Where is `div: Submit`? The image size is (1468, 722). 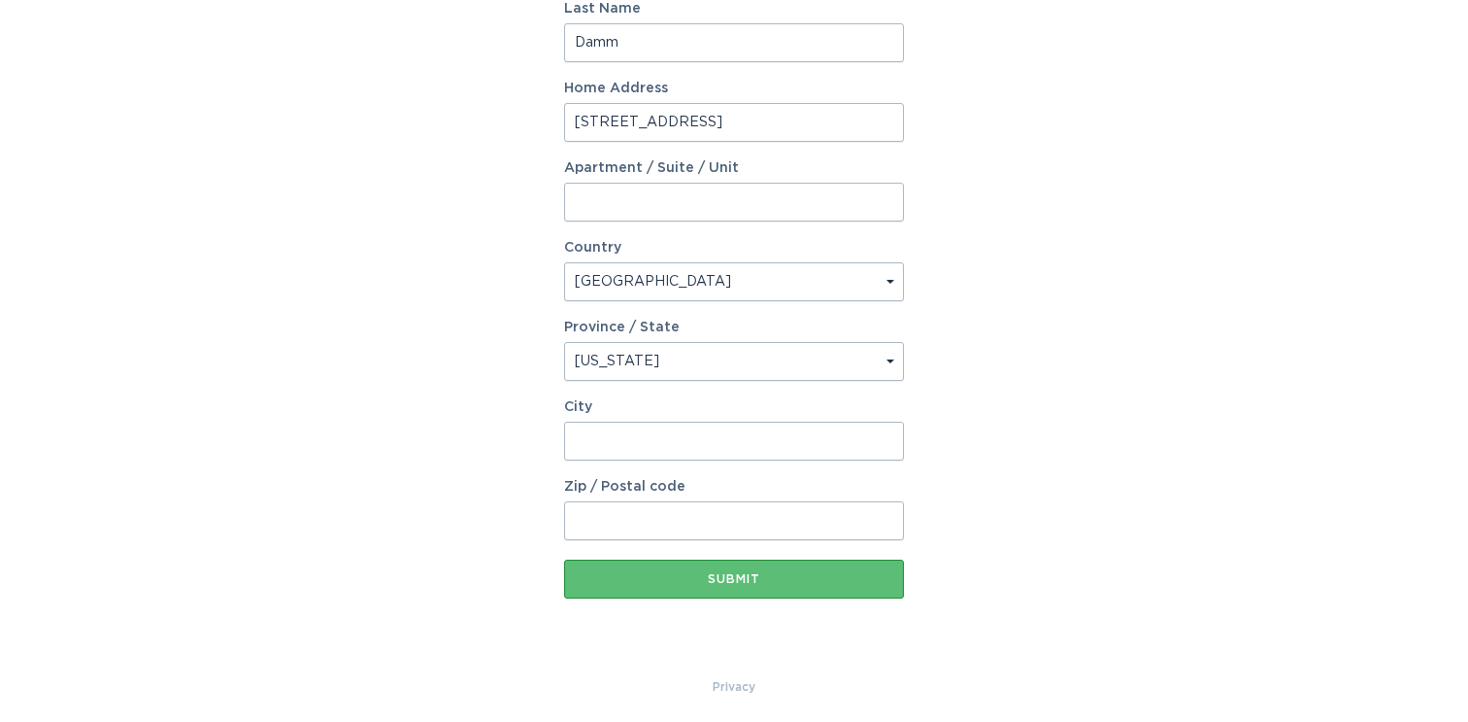
div: Submit is located at coordinates (734, 579).